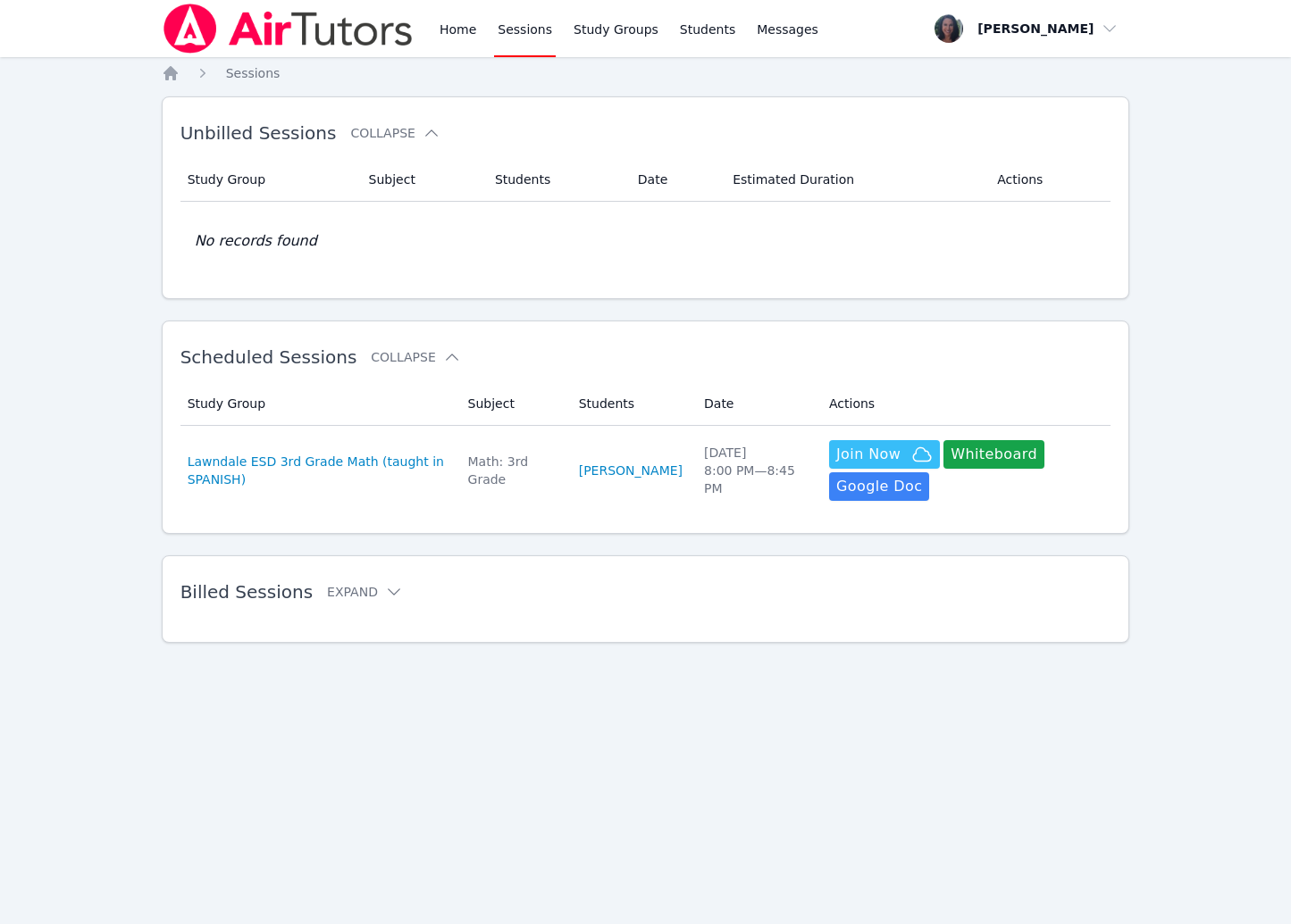 Image resolution: width=1291 pixels, height=924 pixels. I want to click on span: Unbilled Sessions, so click(258, 133).